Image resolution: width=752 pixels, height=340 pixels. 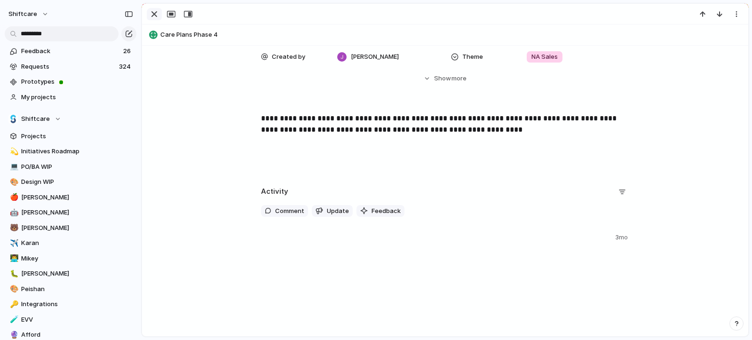 What do you see at coordinates (71, 259) in the screenshot?
I see `div: 👨‍💻Mikey` at bounding box center [71, 259].